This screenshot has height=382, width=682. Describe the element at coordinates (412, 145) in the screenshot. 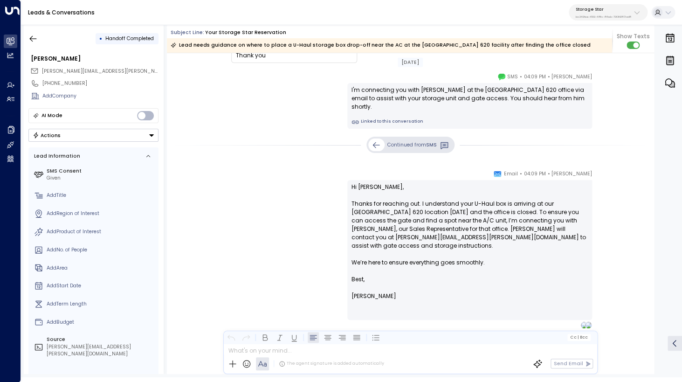

I see `p: Continued from` at that location.